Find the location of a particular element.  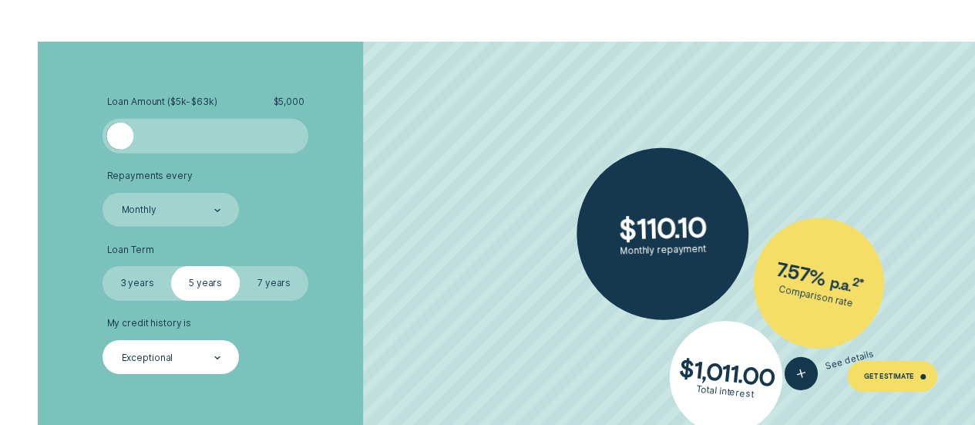

span: My credit history is is located at coordinates (149, 323).